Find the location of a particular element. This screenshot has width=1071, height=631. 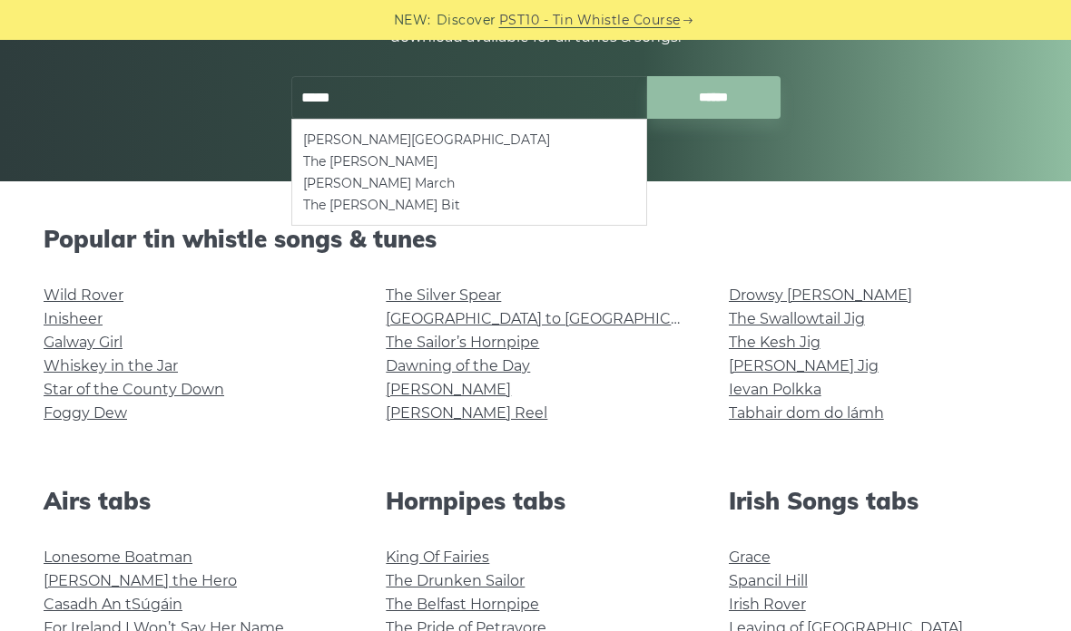

a: The Silver Spear is located at coordinates (443, 295).